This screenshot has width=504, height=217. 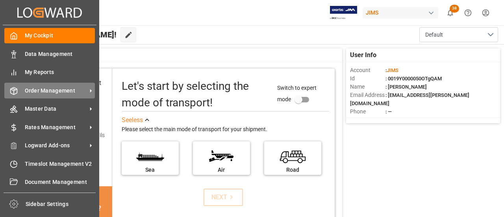 I want to click on span: Name, so click(x=368, y=87).